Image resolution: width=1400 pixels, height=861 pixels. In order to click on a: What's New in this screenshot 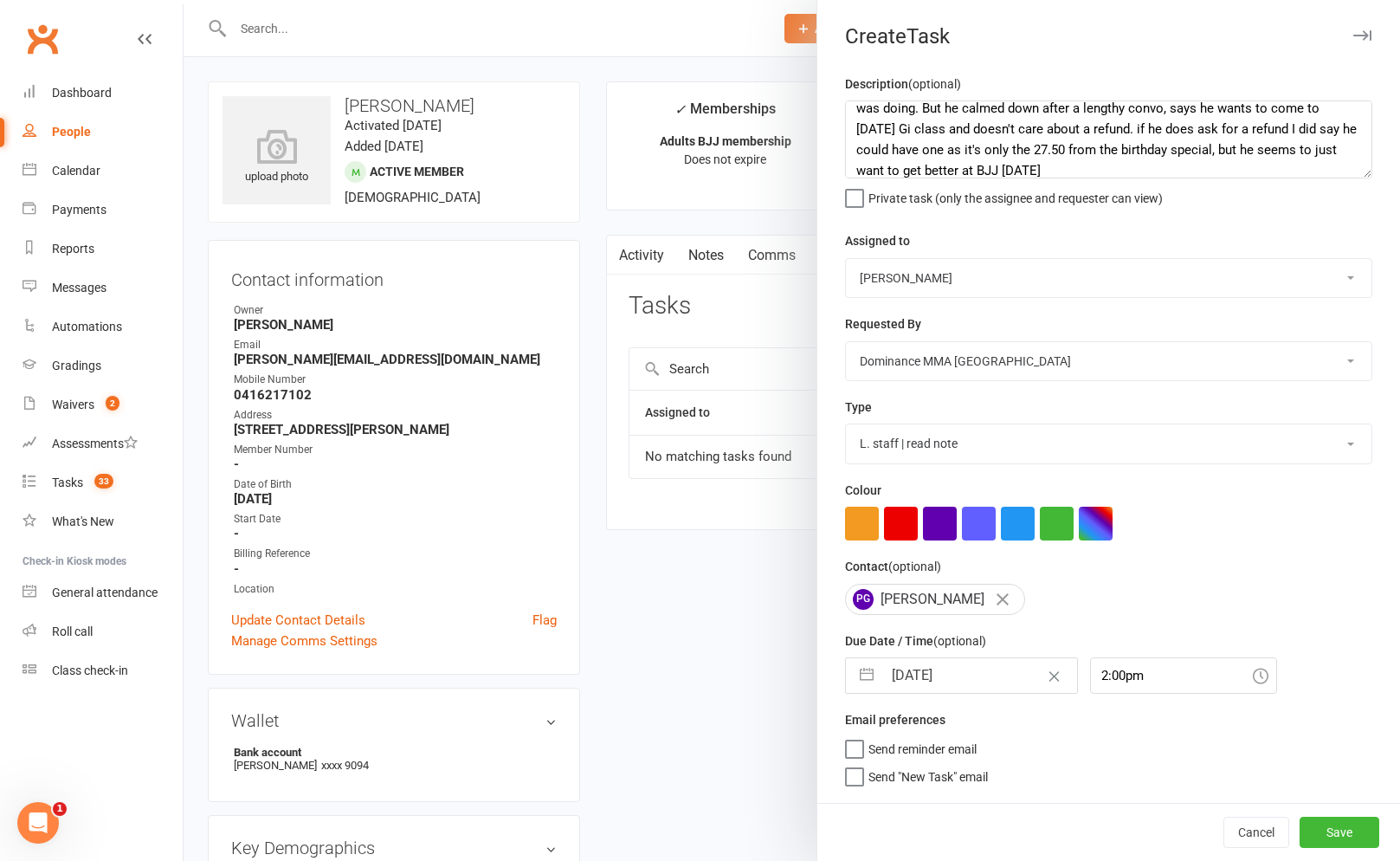, I will do `click(102, 522)`.